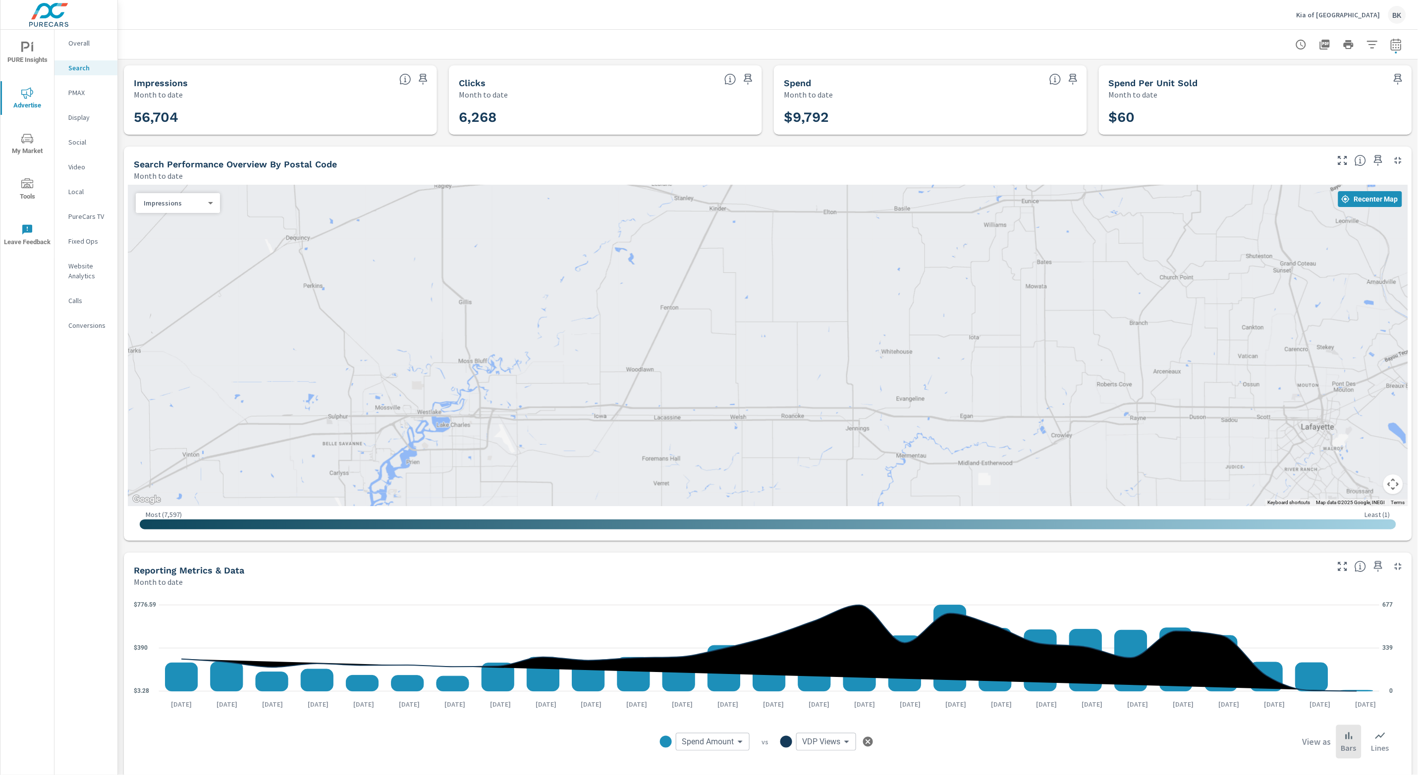 This screenshot has height=775, width=1418. What do you see at coordinates (89, 167) in the screenshot?
I see `p: Video` at bounding box center [89, 167].